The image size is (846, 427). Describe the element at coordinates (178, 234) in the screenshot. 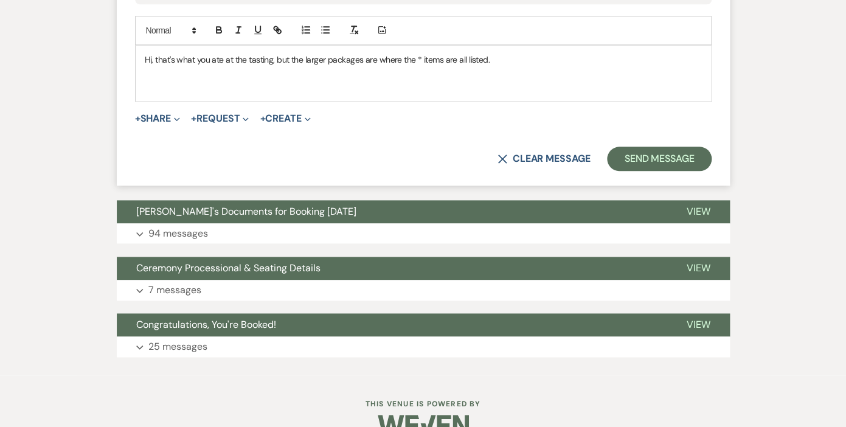

I see `p: 94 messages` at that location.